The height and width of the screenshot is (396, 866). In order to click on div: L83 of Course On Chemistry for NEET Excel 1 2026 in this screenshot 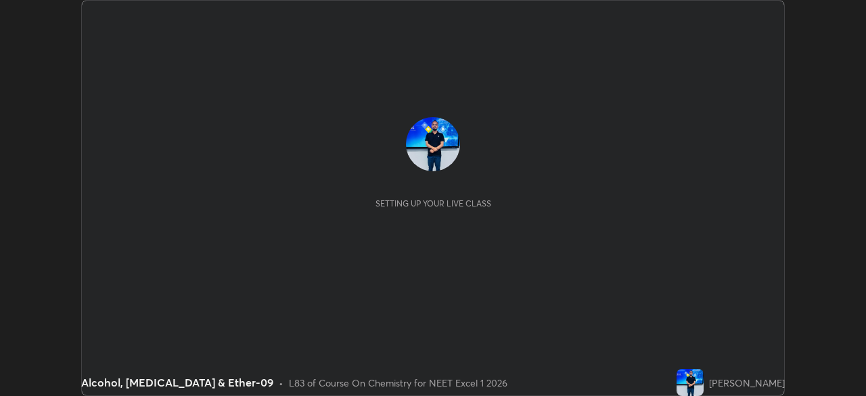, I will do `click(398, 382)`.